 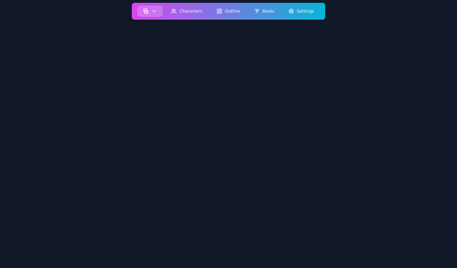 I want to click on img: storyboard, so click(x=146, y=11).